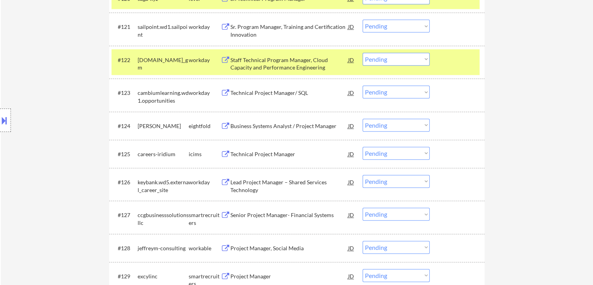  Describe the element at coordinates (289, 30) in the screenshot. I see `div: Sr. Program Manager, Training and Certification Innovation` at that location.